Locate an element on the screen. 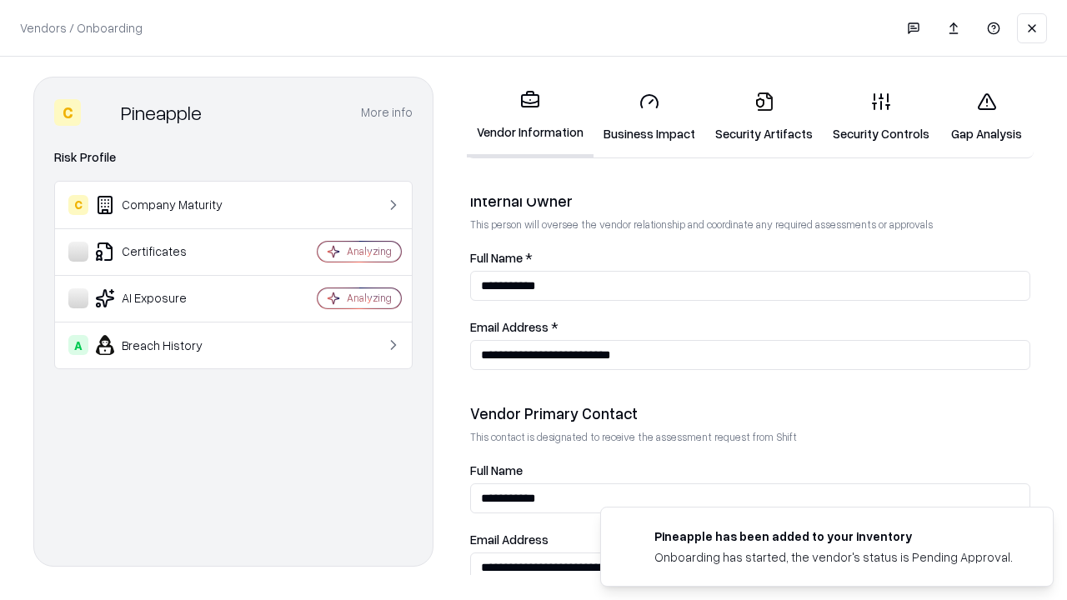  div: Breach History is located at coordinates (167, 345).